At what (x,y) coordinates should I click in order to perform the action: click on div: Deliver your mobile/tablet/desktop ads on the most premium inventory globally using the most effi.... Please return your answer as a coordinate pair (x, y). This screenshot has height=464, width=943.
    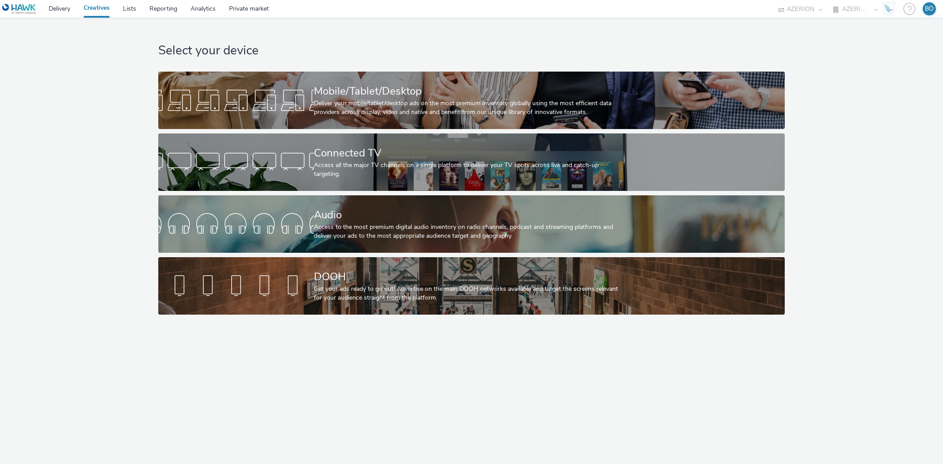
    Looking at the image, I should click on (470, 108).